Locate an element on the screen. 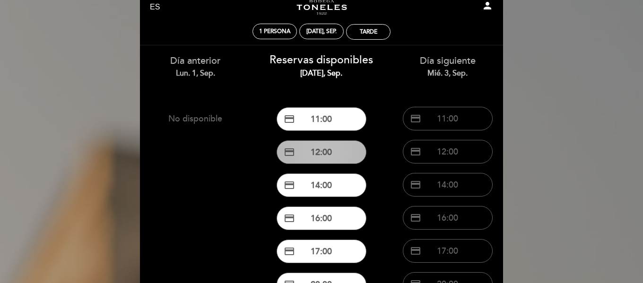 The image size is (643, 283). div: lun. 1, sep. is located at coordinates (195, 73).